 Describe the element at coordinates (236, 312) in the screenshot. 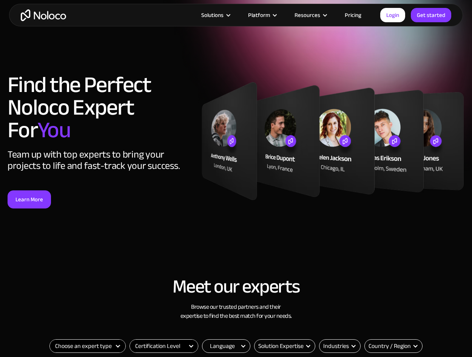

I see `h3: Browse our trusted partners and their expertise to find the best match for your needs.` at that location.